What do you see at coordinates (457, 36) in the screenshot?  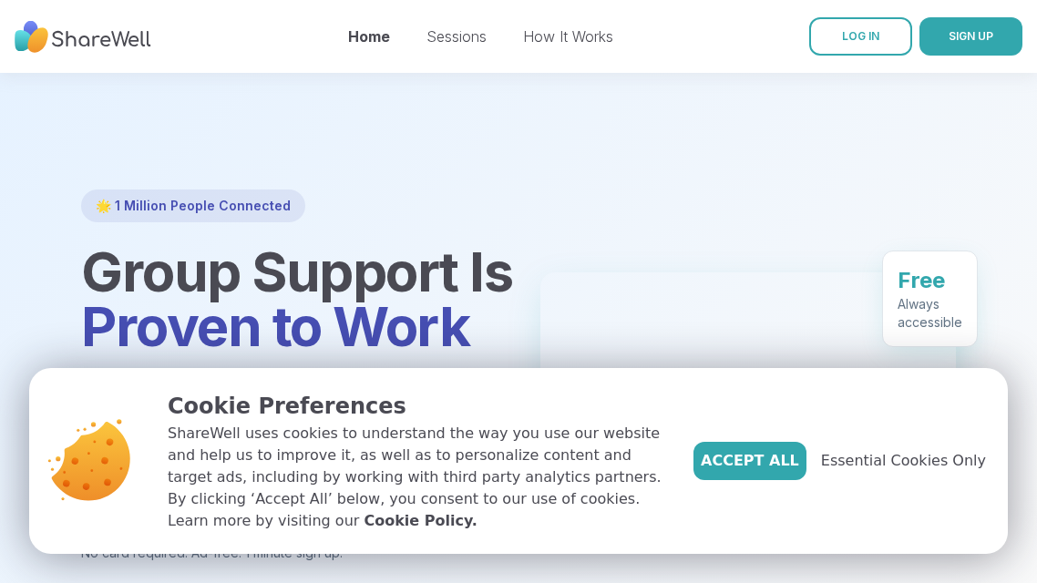 I see `a: Sessions` at bounding box center [457, 36].